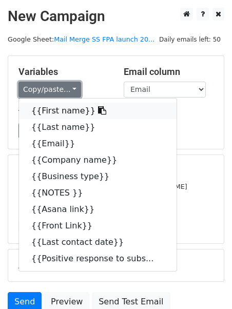  Describe the element at coordinates (97, 144) in the screenshot. I see `a: {{Email}}` at that location.